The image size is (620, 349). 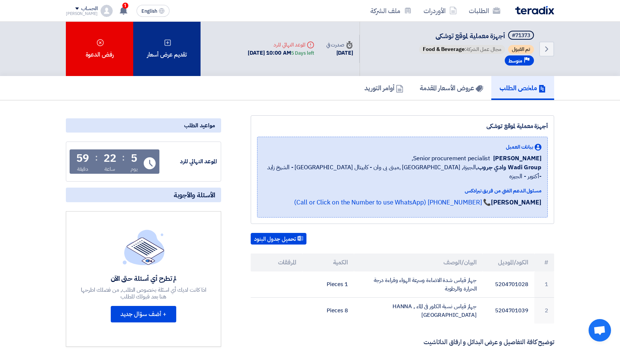 What do you see at coordinates (451, 88) in the screenshot?
I see `a: عروض الأسعار المقدمة` at bounding box center [451, 88].